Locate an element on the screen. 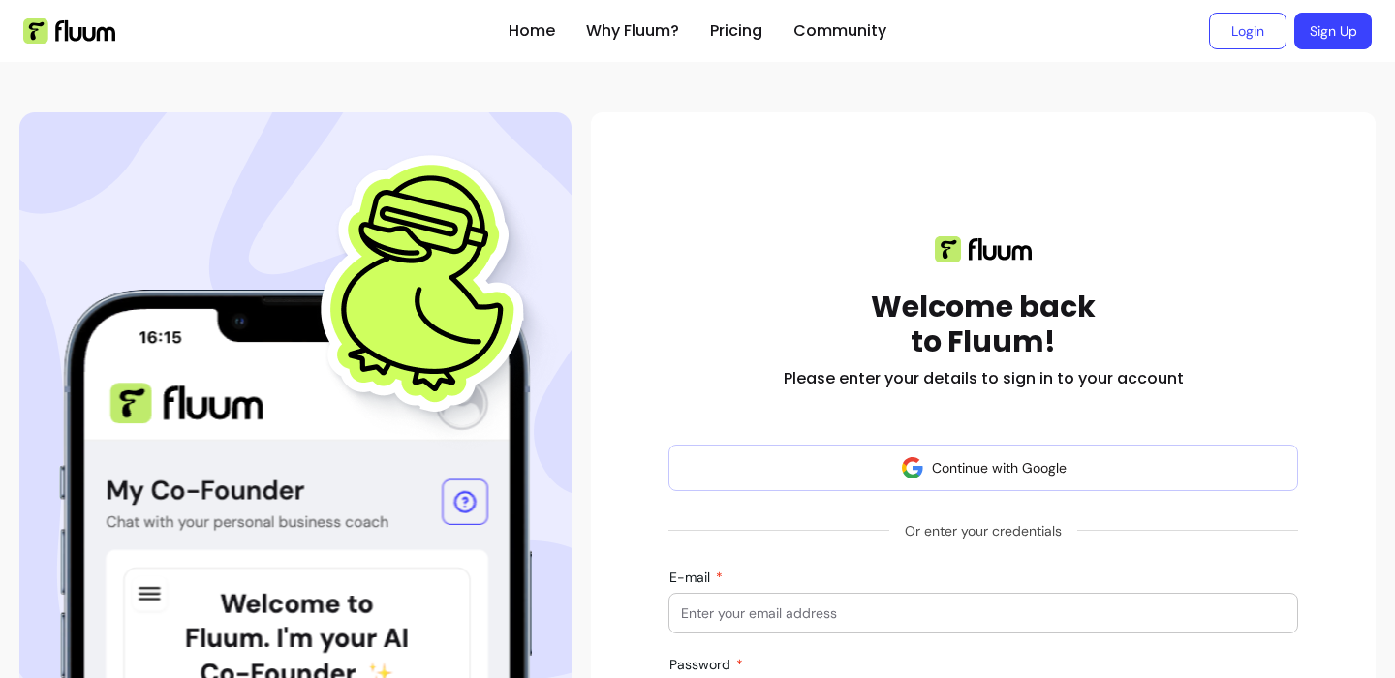 This screenshot has height=678, width=1395. a: Sign Up is located at coordinates (1333, 31).